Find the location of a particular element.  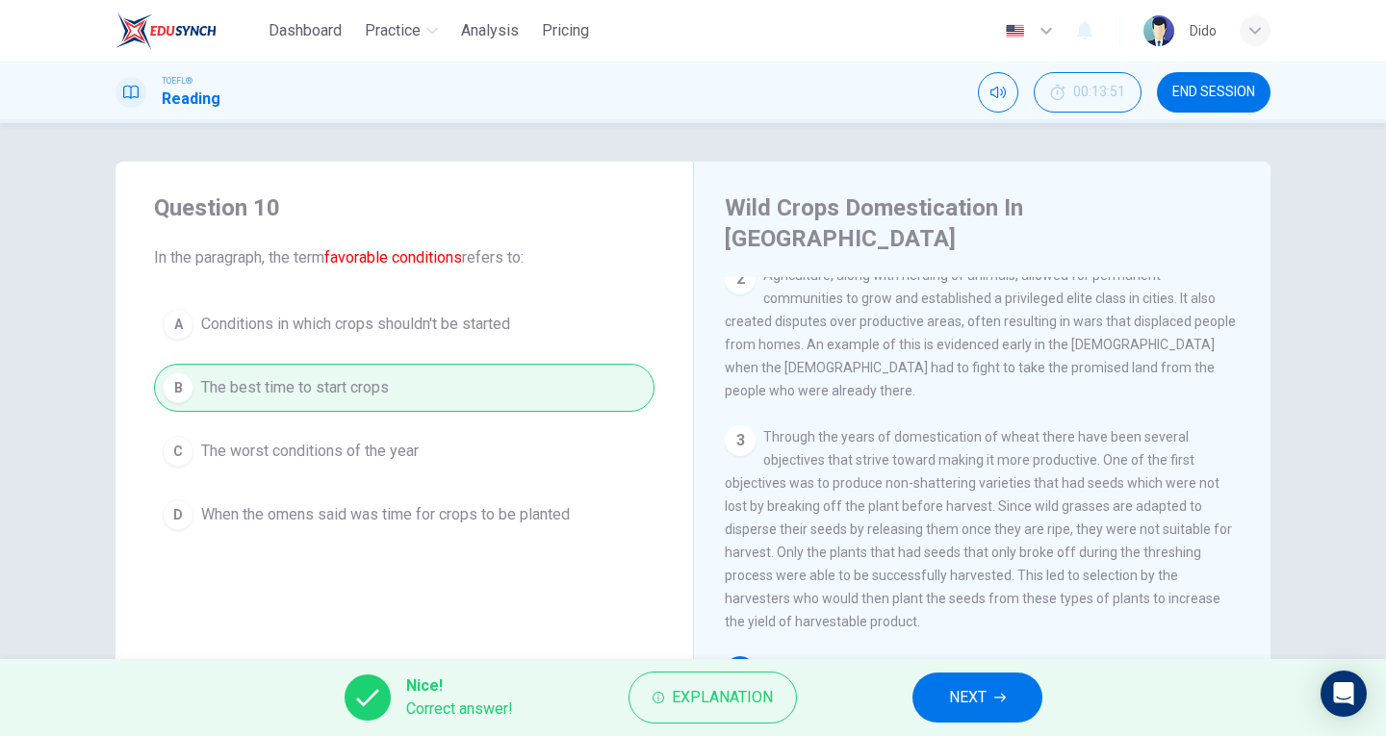

span: Analysis is located at coordinates (490, 31).